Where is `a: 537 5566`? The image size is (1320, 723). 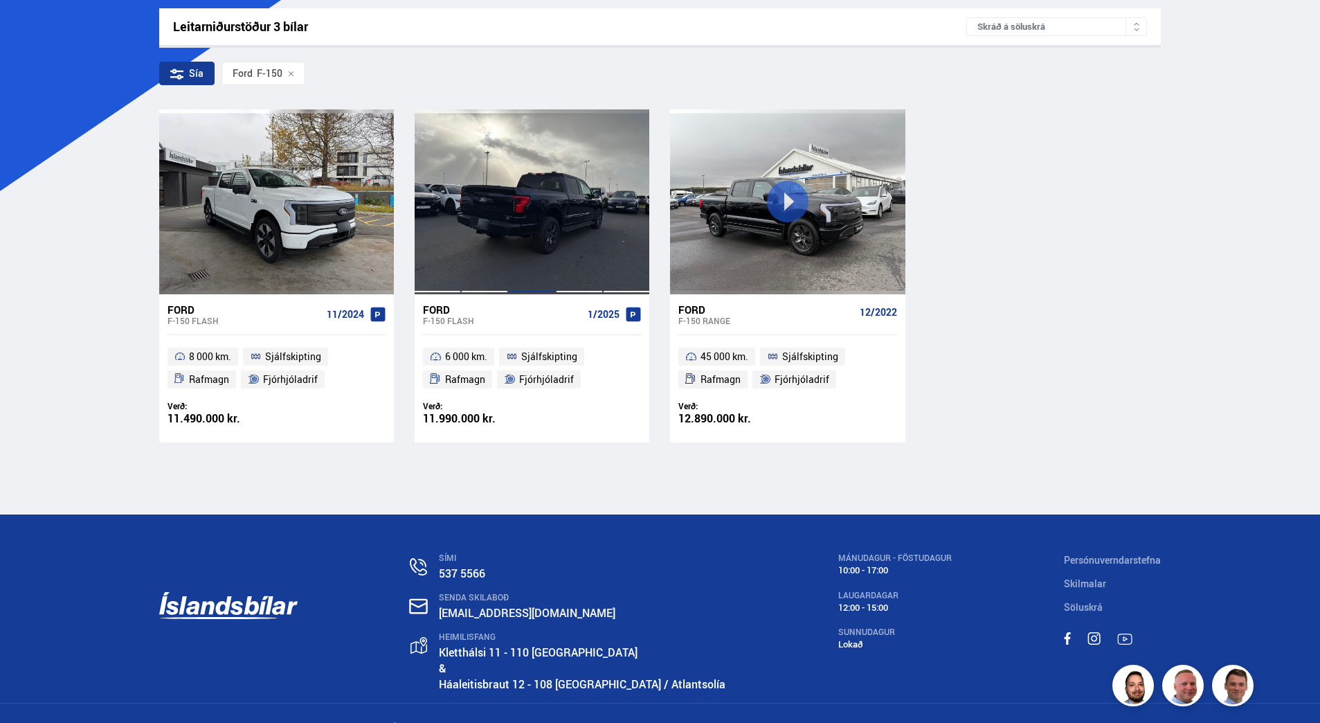
a: 537 5566 is located at coordinates (462, 573).